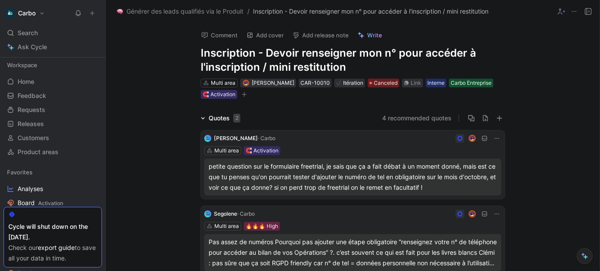 Image resolution: width=600 pixels, height=271 pixels. Describe the element at coordinates (370, 11) in the screenshot. I see `span: Inscription - Devoir renseigner mon n° pour accéder à l'inscription / mini restitution` at that location.